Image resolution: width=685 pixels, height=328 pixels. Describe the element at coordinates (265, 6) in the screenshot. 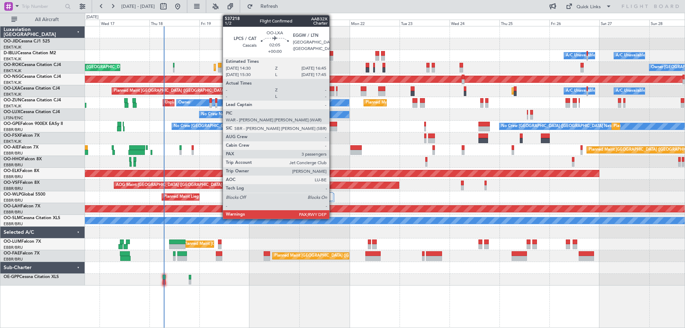

I see `button: Refresh` at that location.